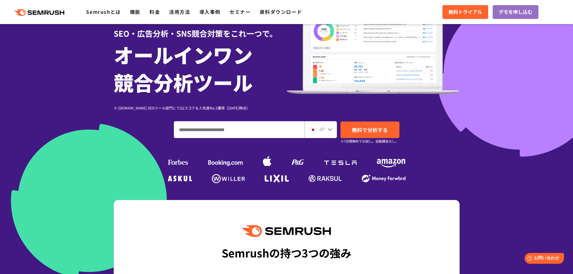 Image resolution: width=573 pixels, height=274 pixels. What do you see at coordinates (155, 12) in the screenshot?
I see `a: 料金` at bounding box center [155, 12].